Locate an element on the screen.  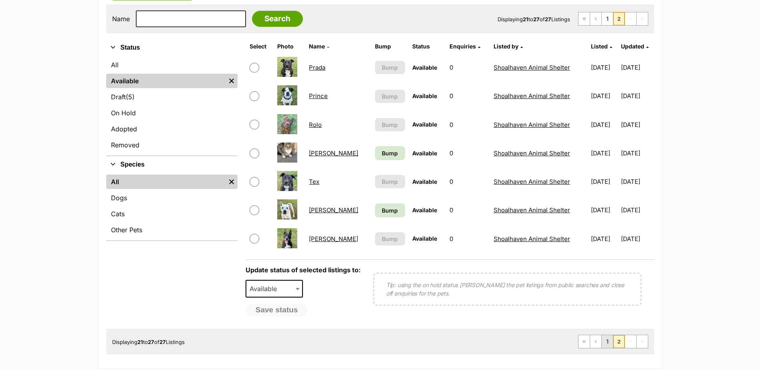
a: Rolo is located at coordinates (315, 125).